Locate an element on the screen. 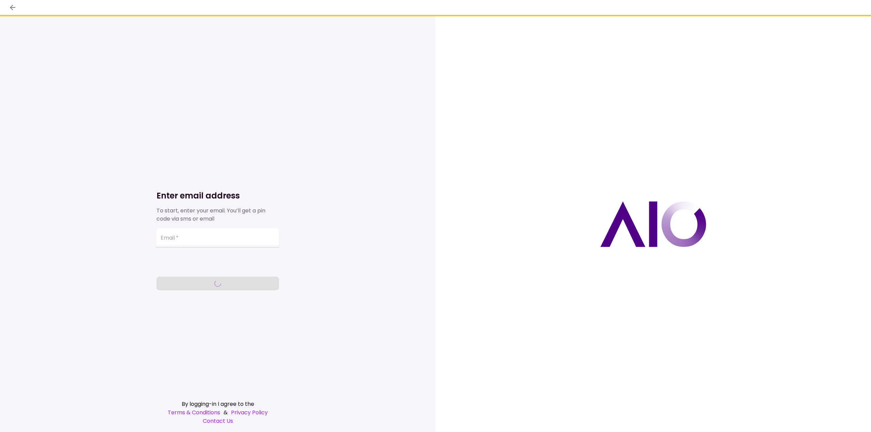 This screenshot has width=871, height=432. h1: Enter email address is located at coordinates (218, 196).